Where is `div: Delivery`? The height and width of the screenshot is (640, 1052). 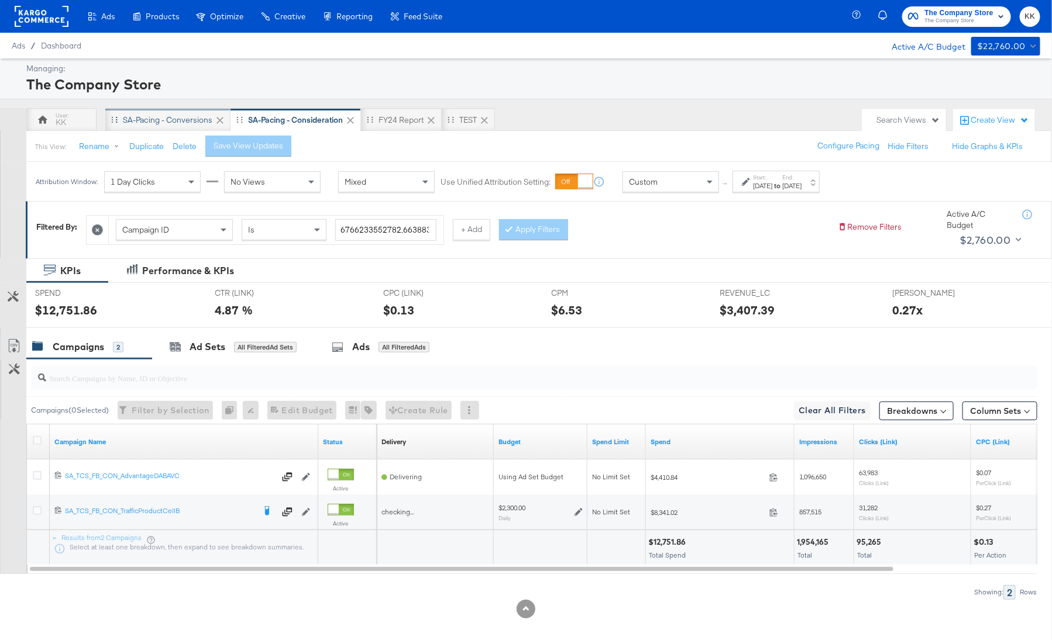 div: Delivery is located at coordinates (394, 442).